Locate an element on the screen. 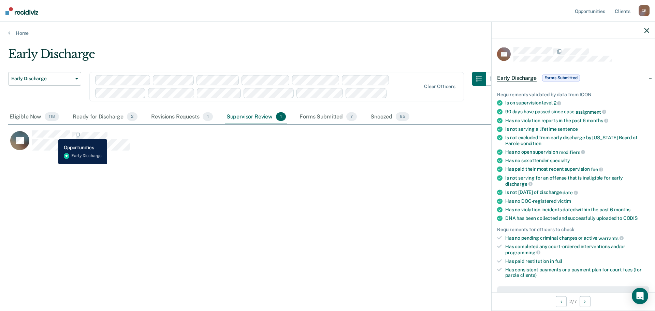  div: Supervisor Review is located at coordinates (256, 117).